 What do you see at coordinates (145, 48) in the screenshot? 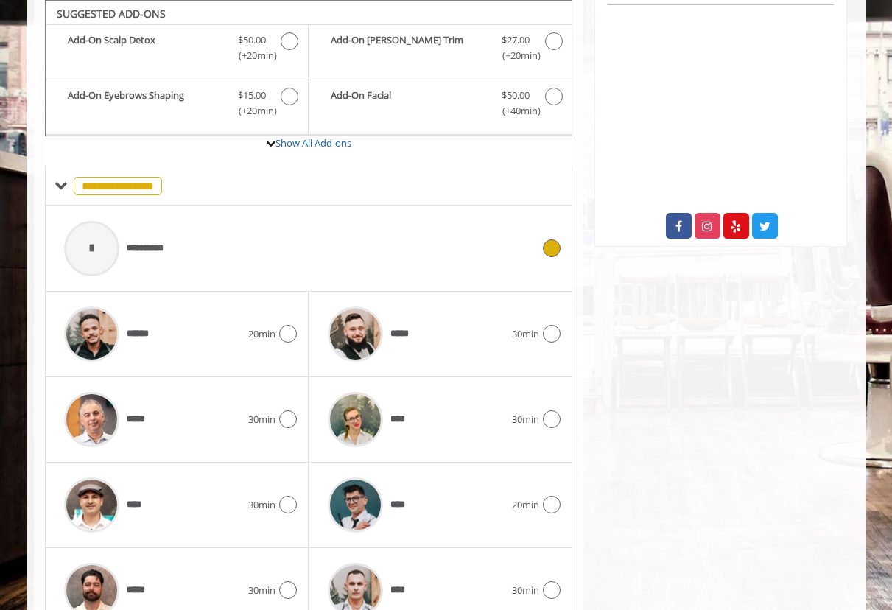
I see `b: Add-On Scalp Detox` at bounding box center [145, 48].